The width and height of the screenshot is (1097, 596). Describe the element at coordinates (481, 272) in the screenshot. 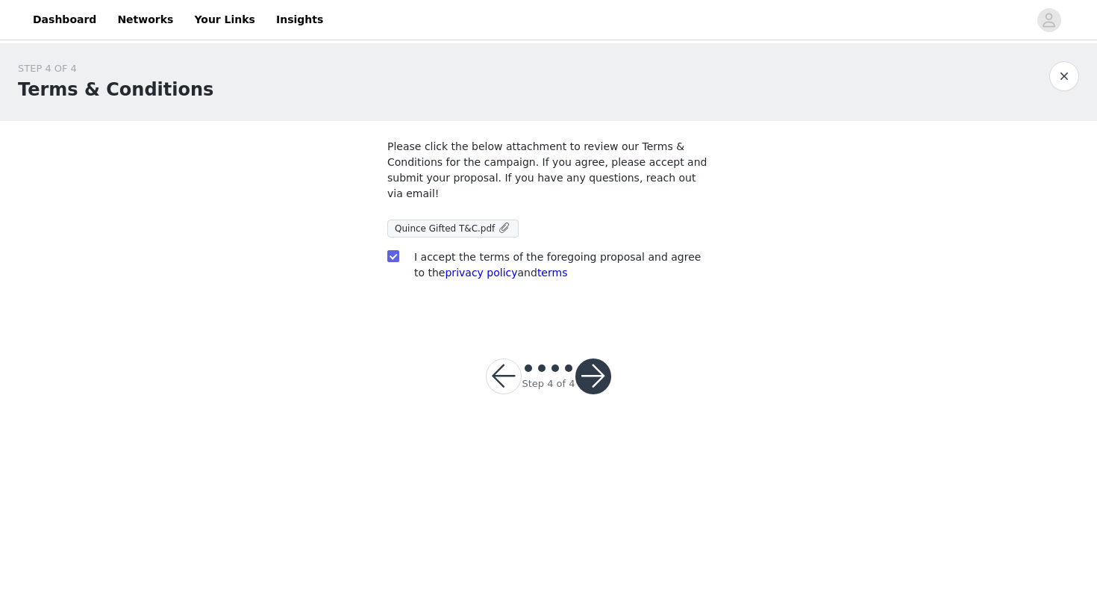

I see `a: privacy policy` at that location.